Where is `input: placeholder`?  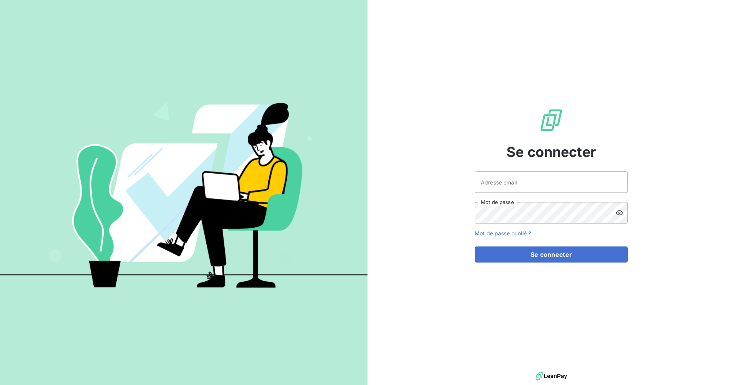 input: placeholder is located at coordinates (551, 182).